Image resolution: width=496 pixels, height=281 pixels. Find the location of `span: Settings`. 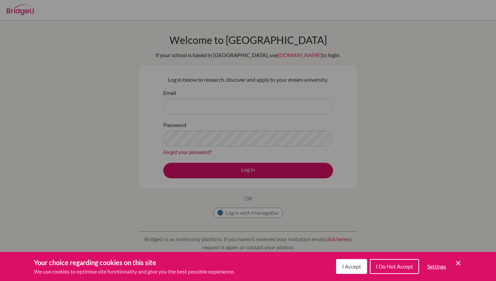

span: Settings is located at coordinates (436, 266).